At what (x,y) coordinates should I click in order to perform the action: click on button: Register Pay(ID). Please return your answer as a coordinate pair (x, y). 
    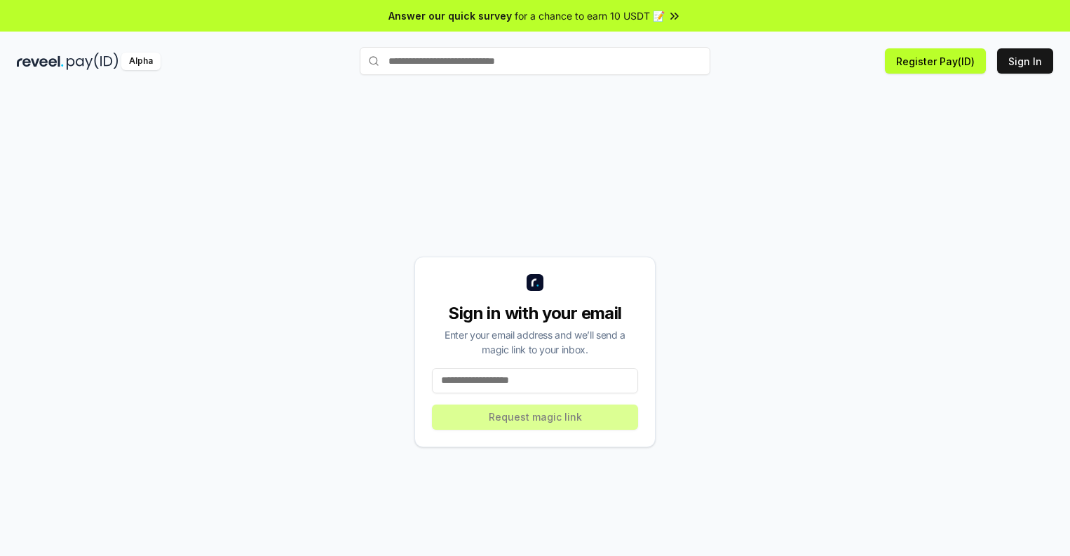
    Looking at the image, I should click on (936, 61).